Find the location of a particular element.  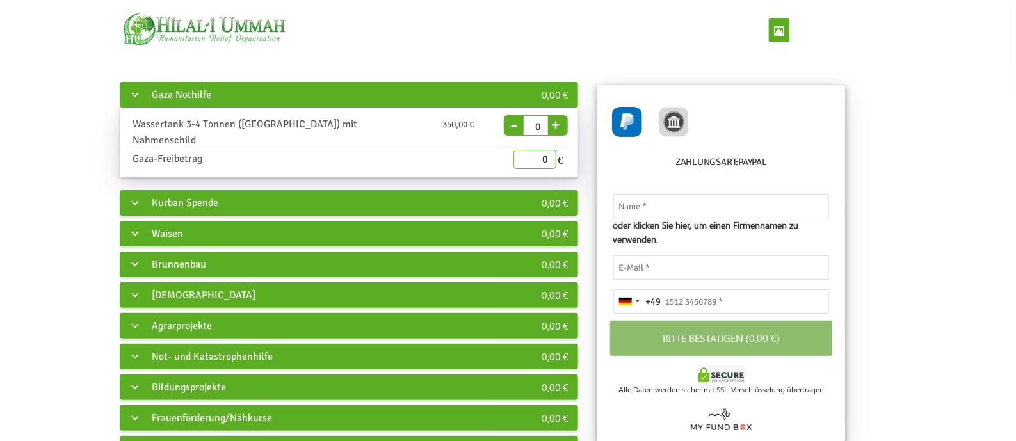

div: Kurban Spende is located at coordinates (308, 203).